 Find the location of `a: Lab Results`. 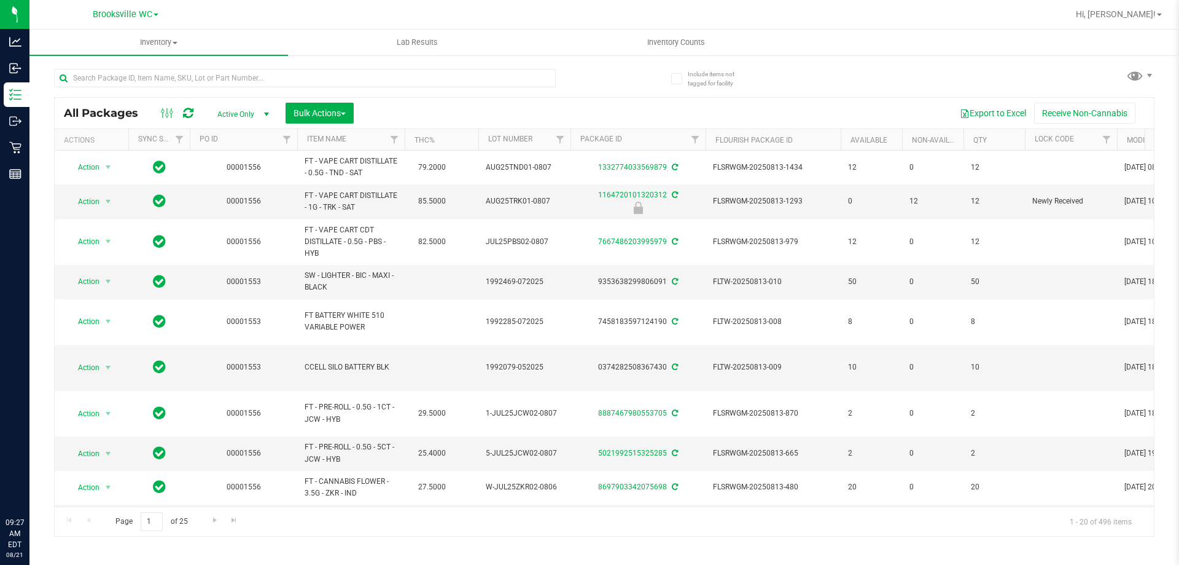

a: Lab Results is located at coordinates (417, 42).